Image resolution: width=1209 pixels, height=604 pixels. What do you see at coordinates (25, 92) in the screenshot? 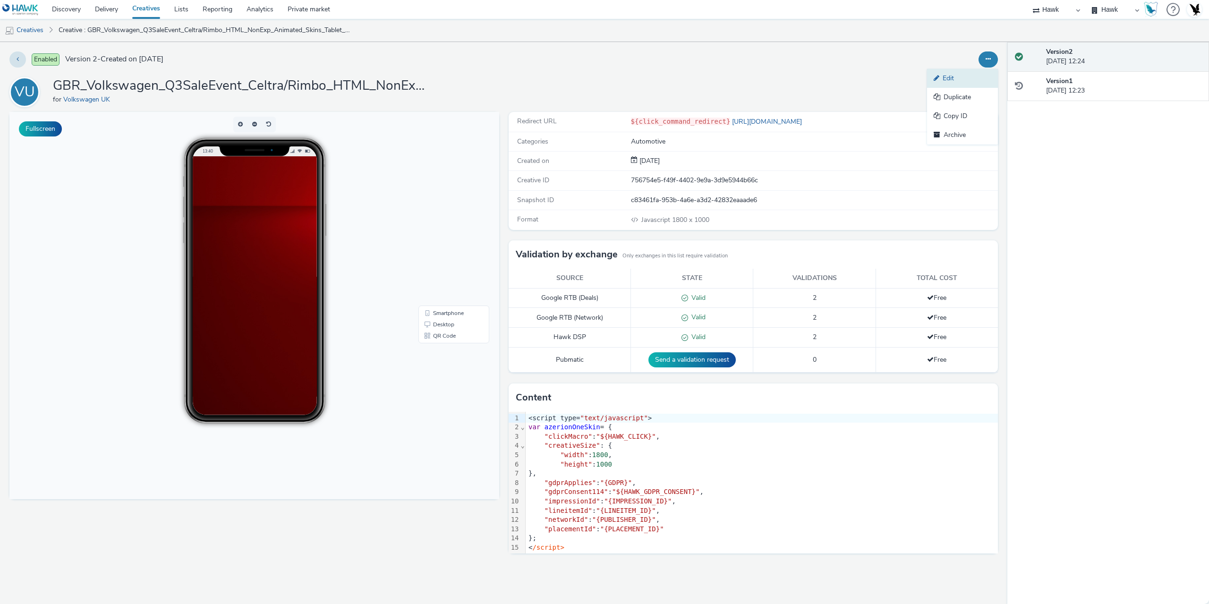
I see `div: VU` at bounding box center [25, 92].